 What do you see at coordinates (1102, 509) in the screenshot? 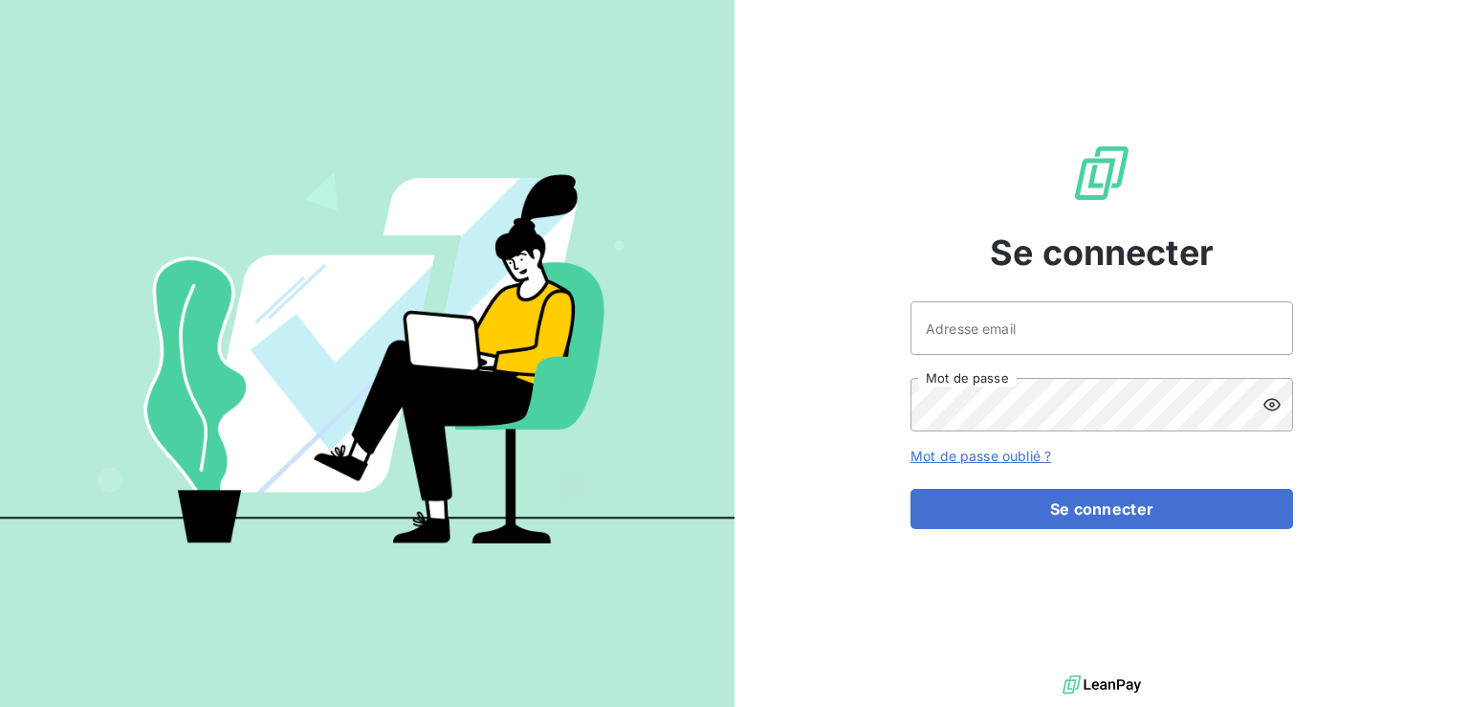
I see `button: Se connecter` at bounding box center [1102, 509].